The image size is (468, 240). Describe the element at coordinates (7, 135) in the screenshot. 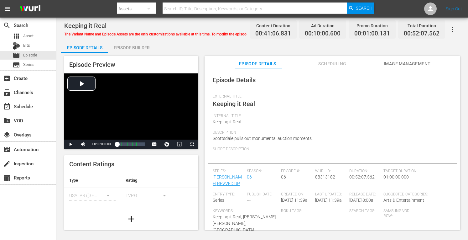

I see `span: Overlays` at that location.